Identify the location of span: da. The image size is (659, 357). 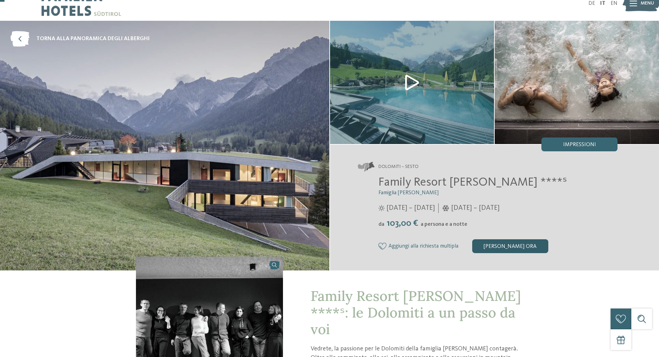
(381, 224).